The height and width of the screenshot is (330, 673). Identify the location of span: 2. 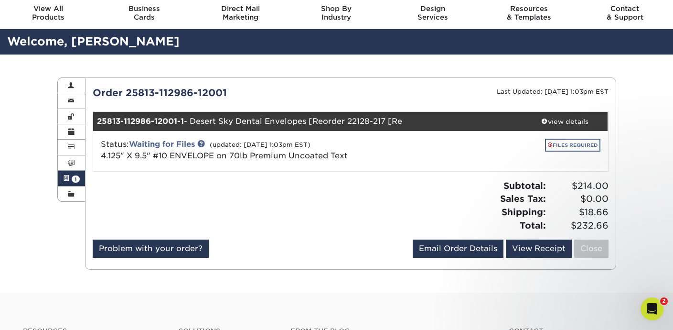
(664, 301).